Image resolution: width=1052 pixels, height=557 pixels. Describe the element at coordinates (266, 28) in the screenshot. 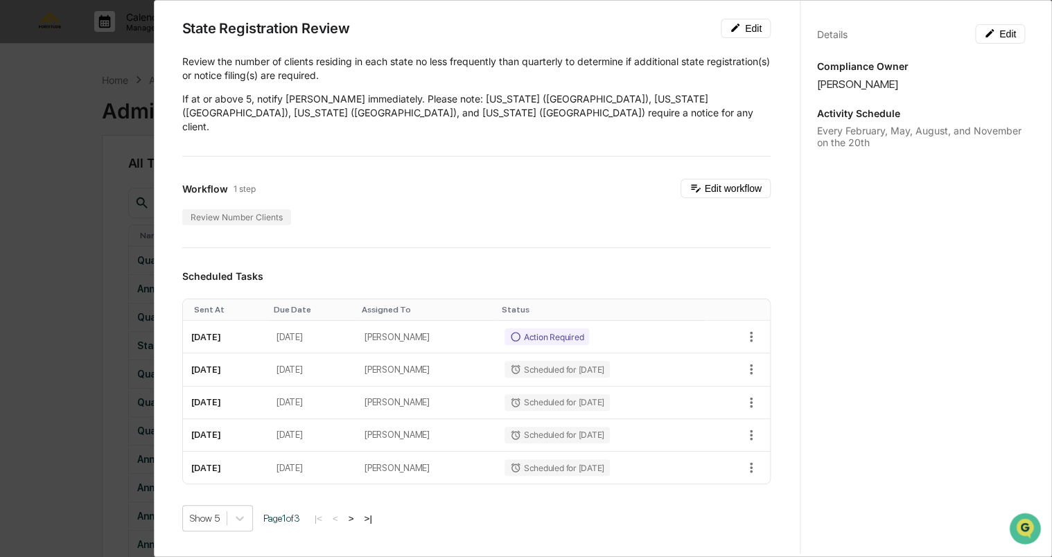

I see `div: State Registration Review` at that location.